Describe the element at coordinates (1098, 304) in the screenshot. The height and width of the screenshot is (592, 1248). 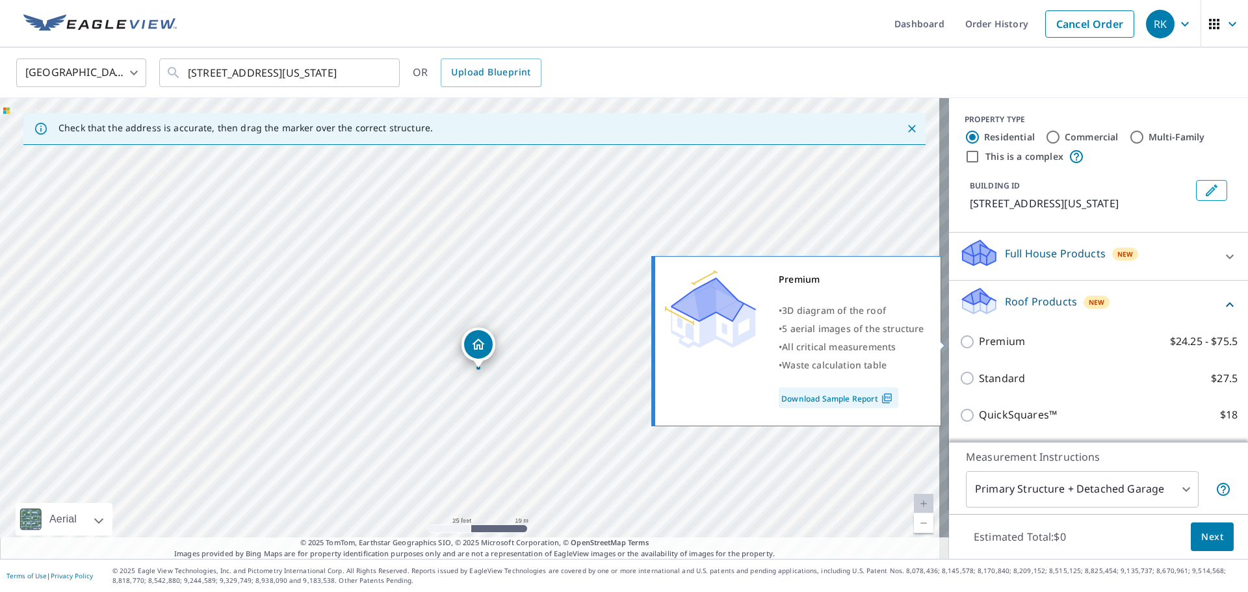
I see `div: Roof ProductsNew` at that location.